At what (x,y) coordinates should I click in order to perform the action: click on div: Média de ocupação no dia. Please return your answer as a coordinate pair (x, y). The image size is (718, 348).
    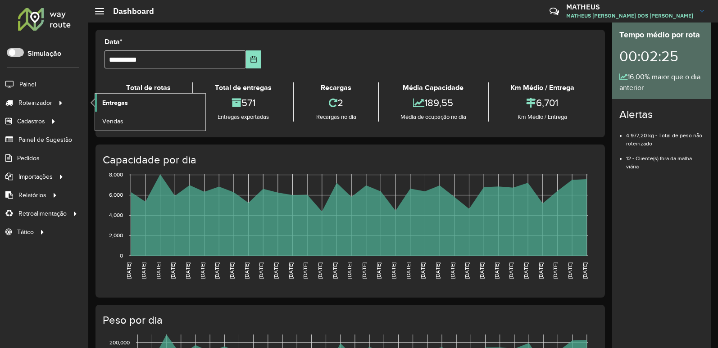
    Looking at the image, I should click on (433, 117).